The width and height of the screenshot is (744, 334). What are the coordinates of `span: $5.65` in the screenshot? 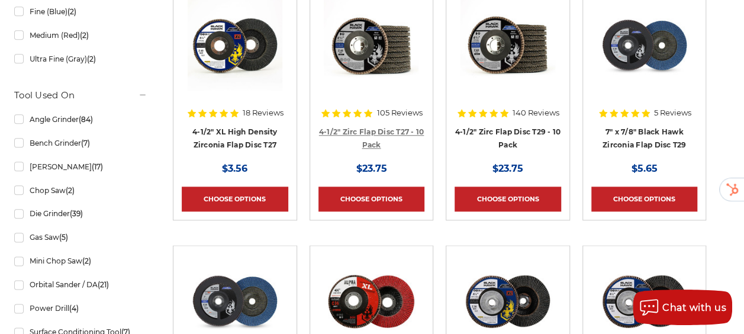 It's located at (645, 168).